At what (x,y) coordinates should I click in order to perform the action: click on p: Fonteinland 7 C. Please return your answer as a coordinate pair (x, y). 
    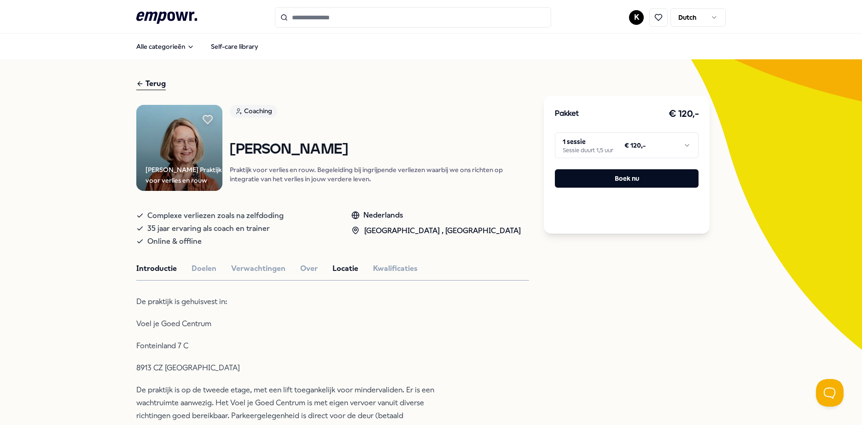
    Looking at the image, I should click on (286, 346).